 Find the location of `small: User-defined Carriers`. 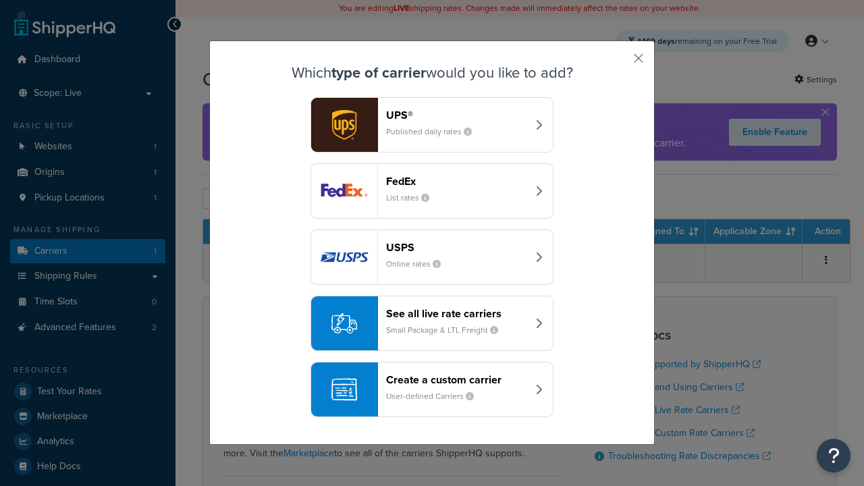

small: User-defined Carriers is located at coordinates (435, 396).